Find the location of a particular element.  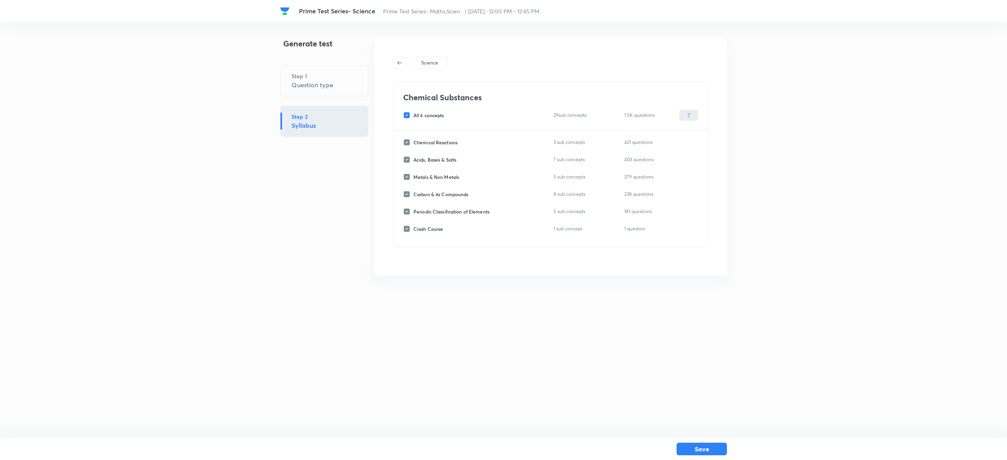

p: 29 sub concepts is located at coordinates (581, 115).